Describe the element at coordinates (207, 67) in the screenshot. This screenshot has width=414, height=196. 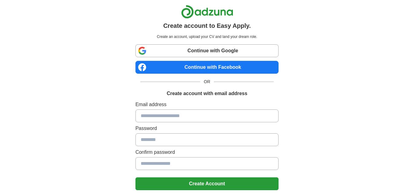
I see `a: Continue with Facebook` at that location.